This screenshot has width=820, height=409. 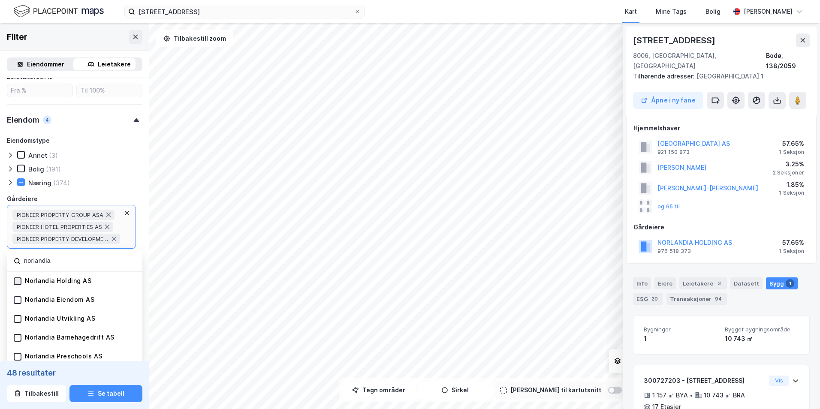 I want to click on div: Annet, so click(x=38, y=155).